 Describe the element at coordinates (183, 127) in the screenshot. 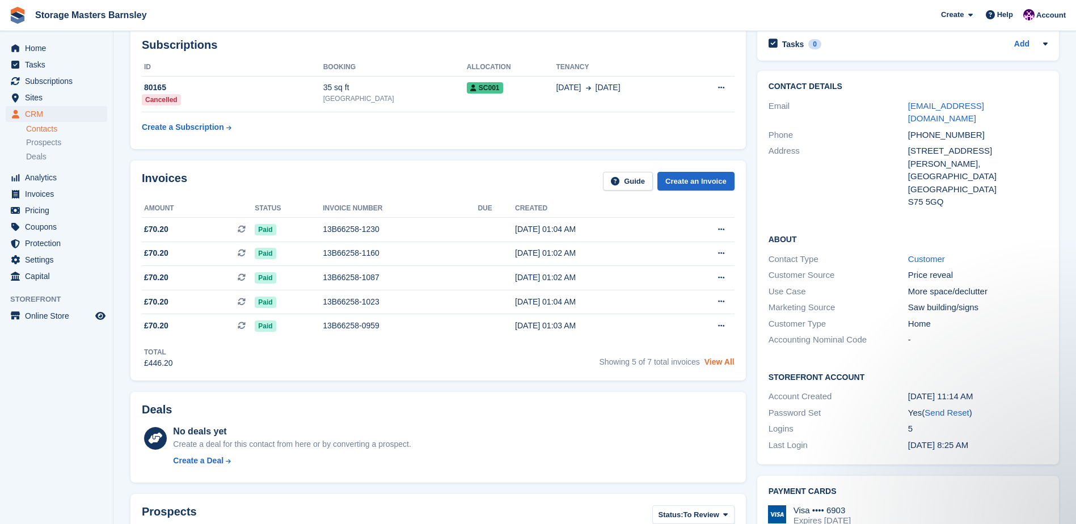

I see `div: Create a Subscription` at that location.